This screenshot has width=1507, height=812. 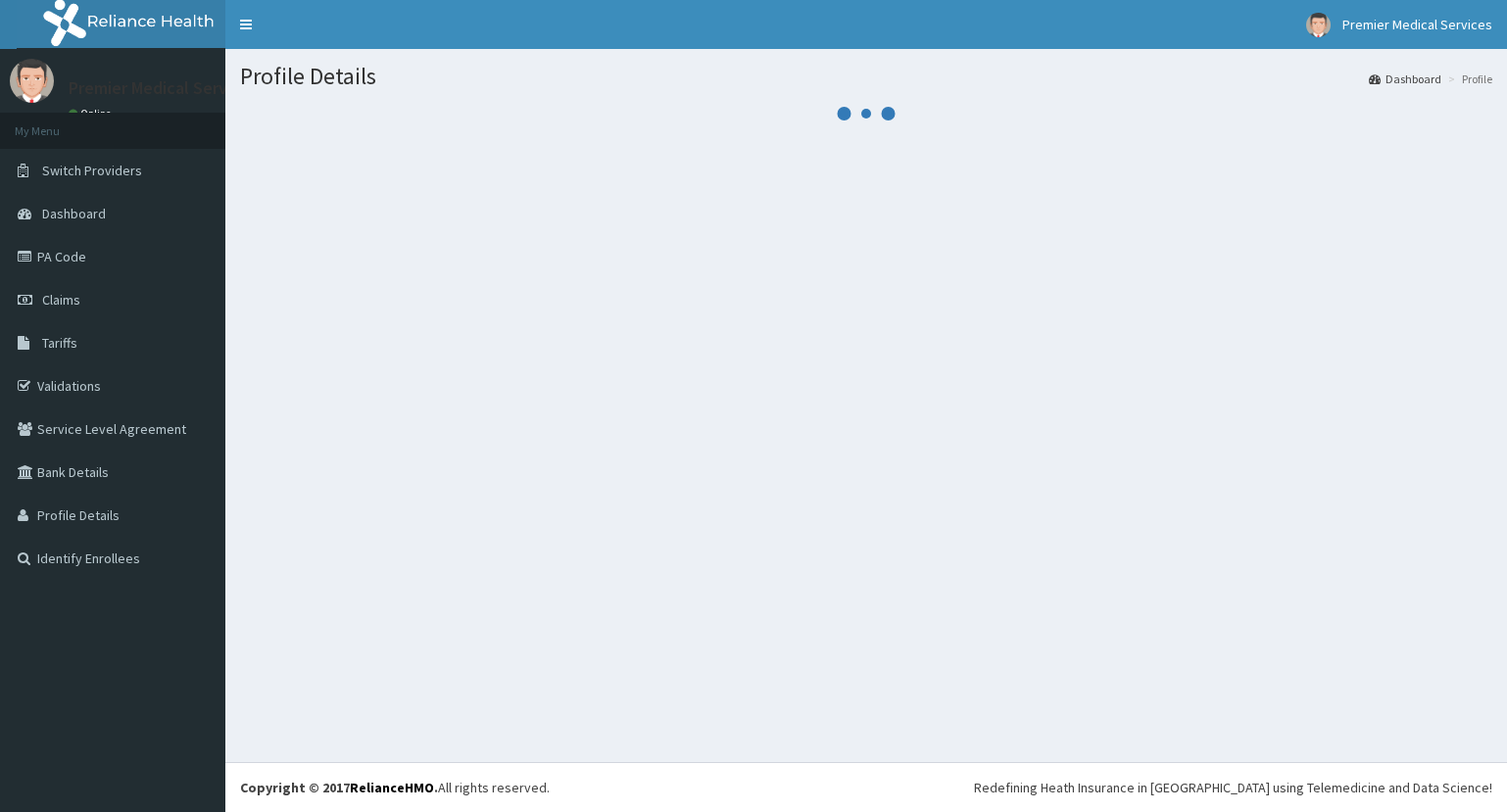 What do you see at coordinates (92, 170) in the screenshot?
I see `span: Switch Providers` at bounding box center [92, 170].